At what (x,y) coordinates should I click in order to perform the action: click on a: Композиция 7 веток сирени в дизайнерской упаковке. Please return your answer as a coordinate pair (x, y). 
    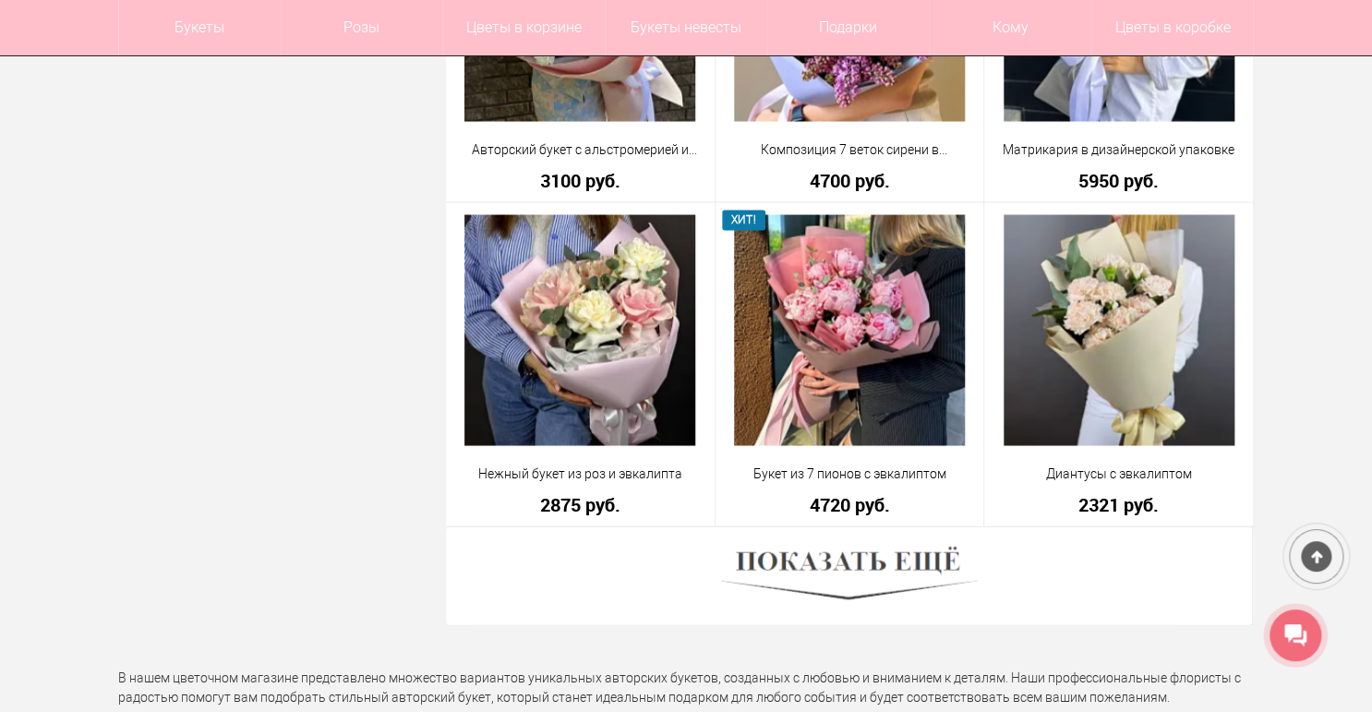
    Looking at the image, I should click on (849, 149).